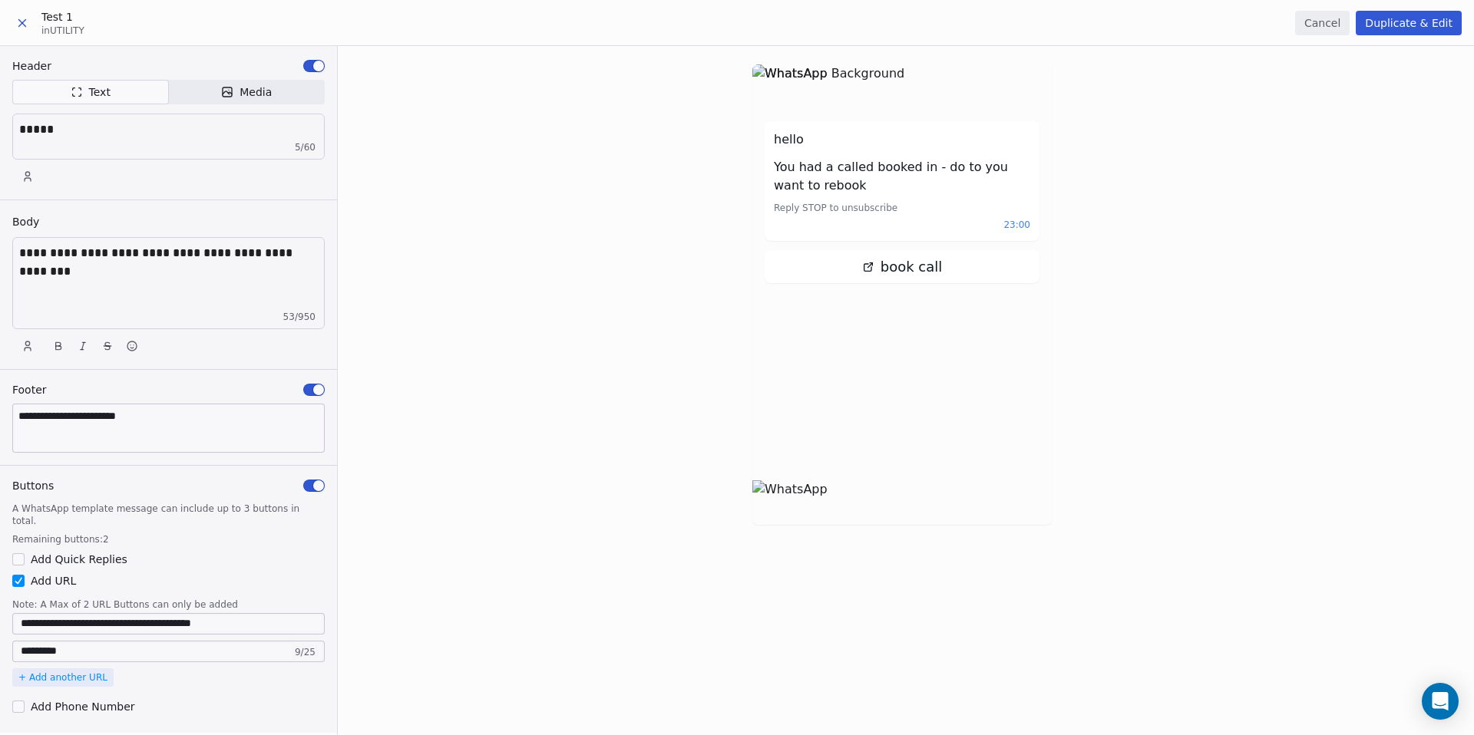  Describe the element at coordinates (902, 295) in the screenshot. I see `img: WhatsApp Background` at that location.